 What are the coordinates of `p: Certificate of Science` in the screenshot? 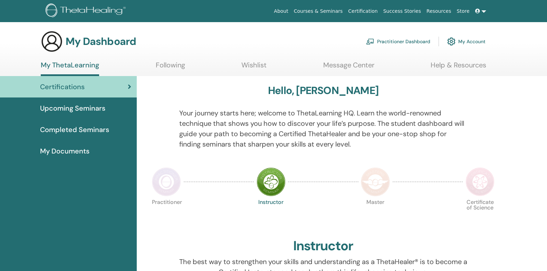 It's located at (480, 214).